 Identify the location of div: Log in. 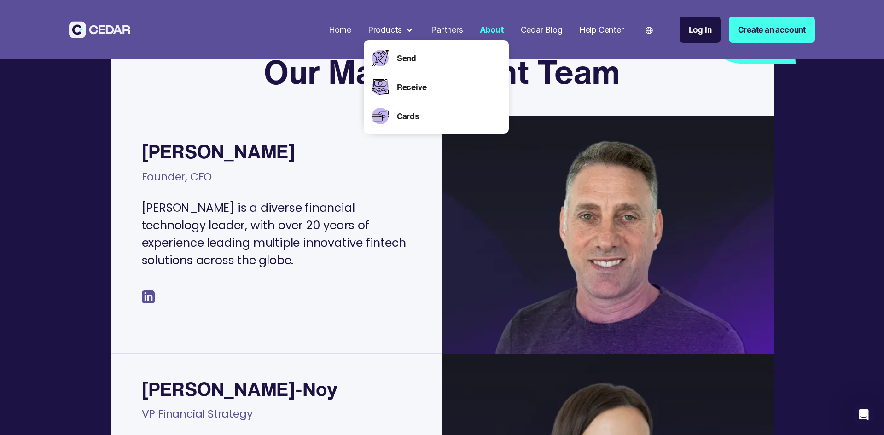
(701, 29).